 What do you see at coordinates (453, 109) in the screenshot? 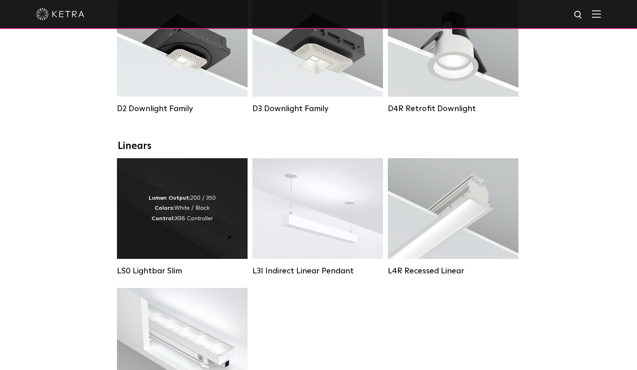
I see `div: D4R Retrofit Downlight` at bounding box center [453, 109].